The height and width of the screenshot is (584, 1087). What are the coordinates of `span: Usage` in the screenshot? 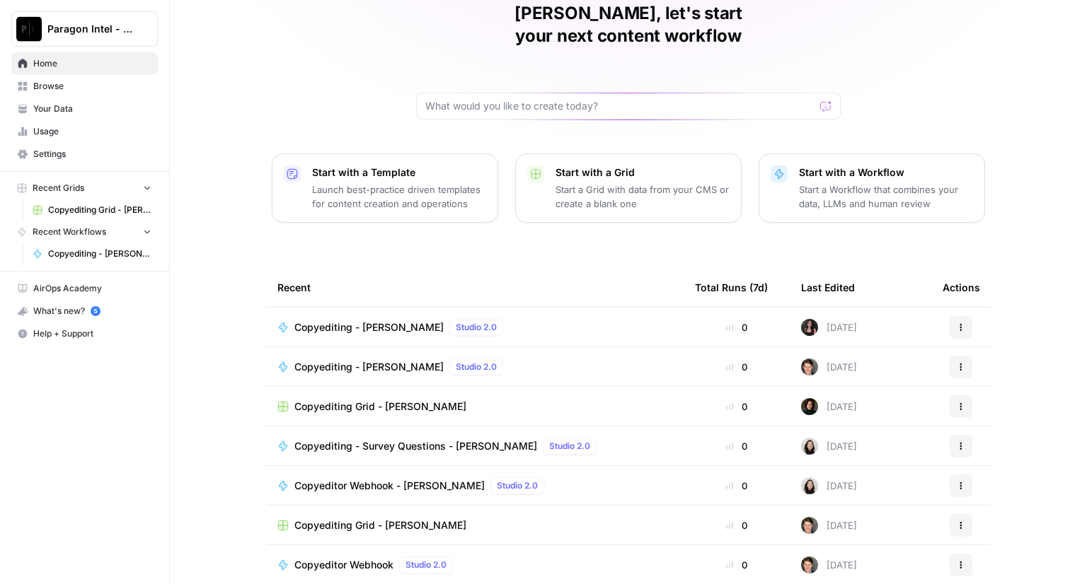 It's located at (92, 132).